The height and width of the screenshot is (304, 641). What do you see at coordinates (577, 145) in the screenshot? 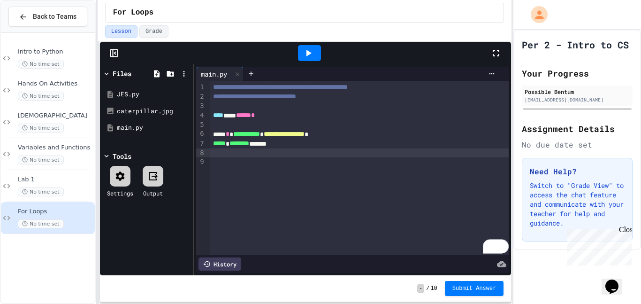
I see `div: No due date set` at bounding box center [577, 145].